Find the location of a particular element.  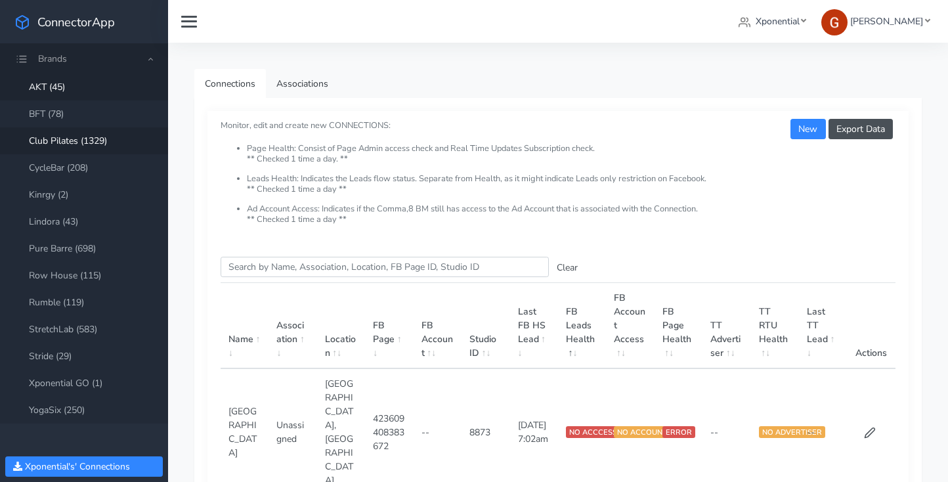

th: FB Page Health is located at coordinates (678, 326).